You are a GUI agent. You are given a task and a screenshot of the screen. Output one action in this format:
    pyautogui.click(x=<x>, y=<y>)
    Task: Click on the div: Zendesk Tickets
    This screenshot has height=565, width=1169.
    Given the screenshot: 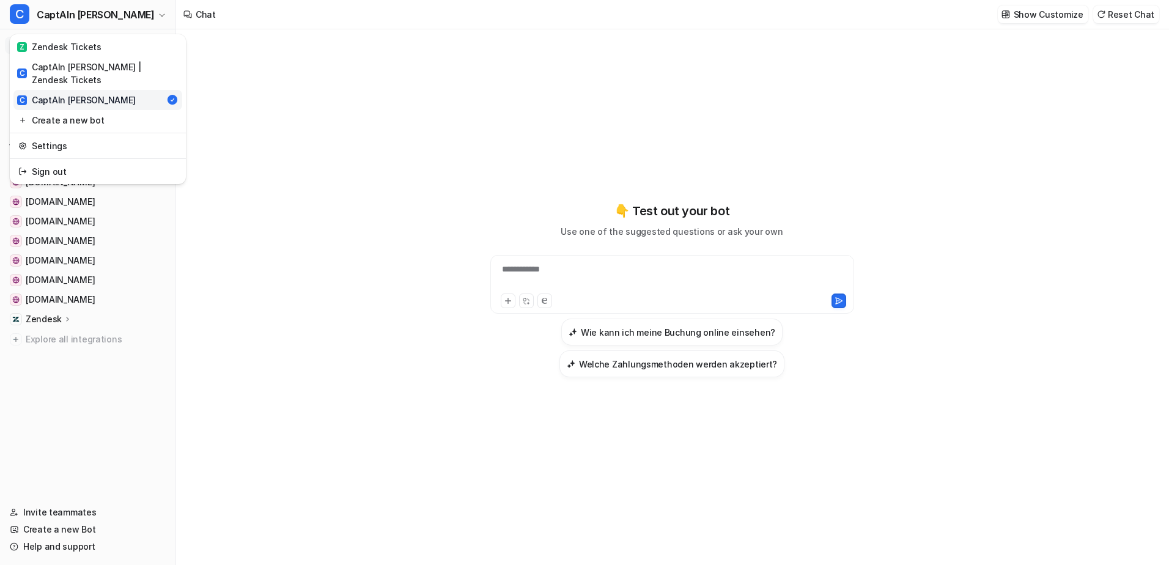 What is the action you would take?
    pyautogui.click(x=59, y=46)
    